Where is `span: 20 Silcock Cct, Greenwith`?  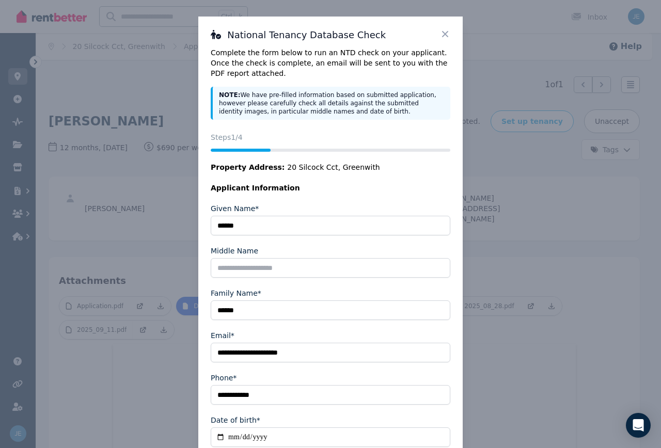 span: 20 Silcock Cct, Greenwith is located at coordinates (333, 167).